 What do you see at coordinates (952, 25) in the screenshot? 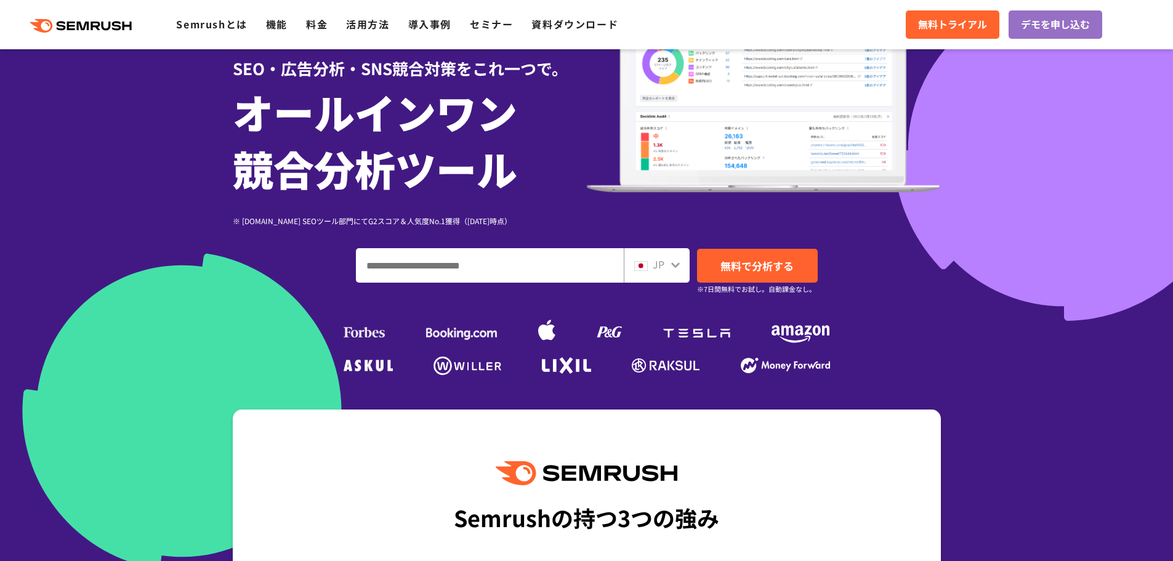
I see `span: 無料トライアル` at bounding box center [952, 25].